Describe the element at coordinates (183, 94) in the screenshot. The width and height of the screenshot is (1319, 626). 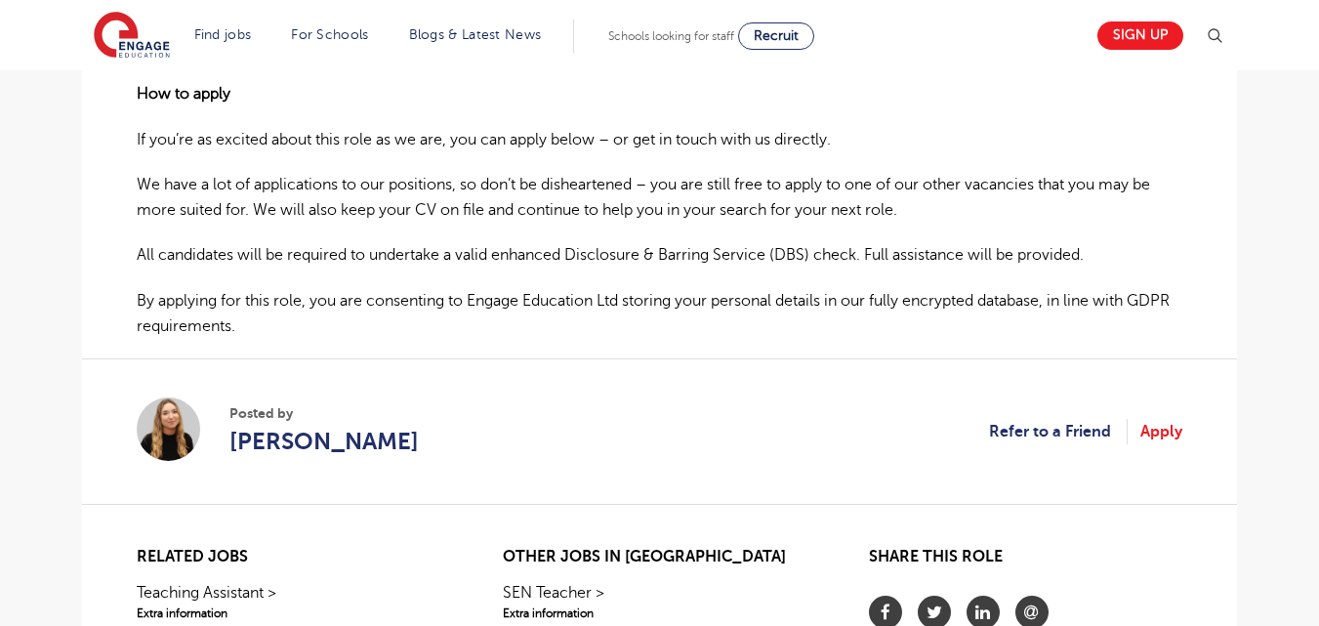
I see `strong: How to apply` at that location.